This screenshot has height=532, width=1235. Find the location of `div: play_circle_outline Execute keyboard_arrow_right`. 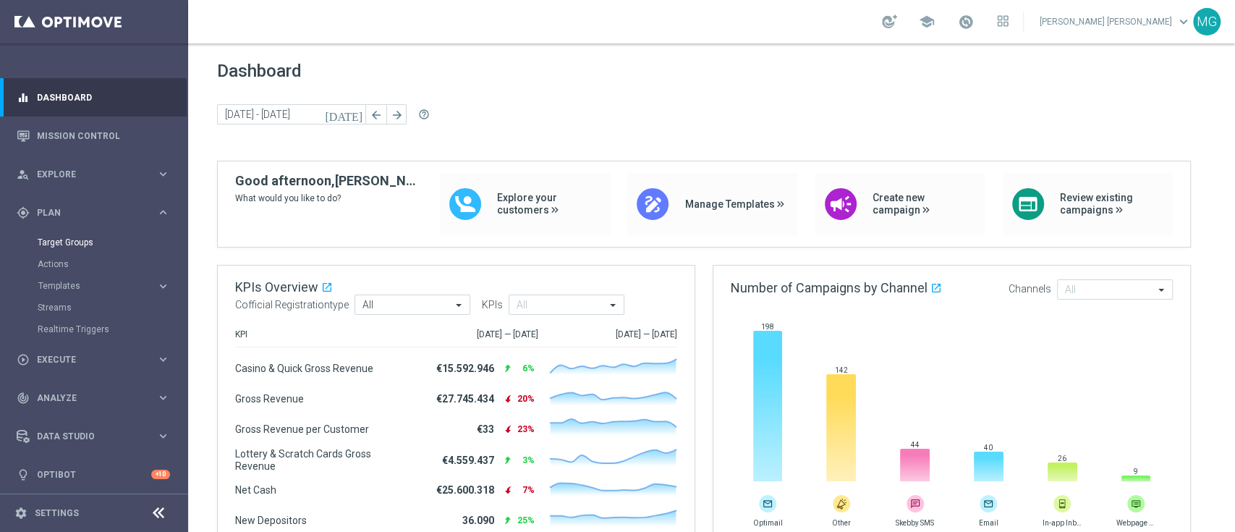

div: play_circle_outline Execute keyboard_arrow_right is located at coordinates (93, 360).